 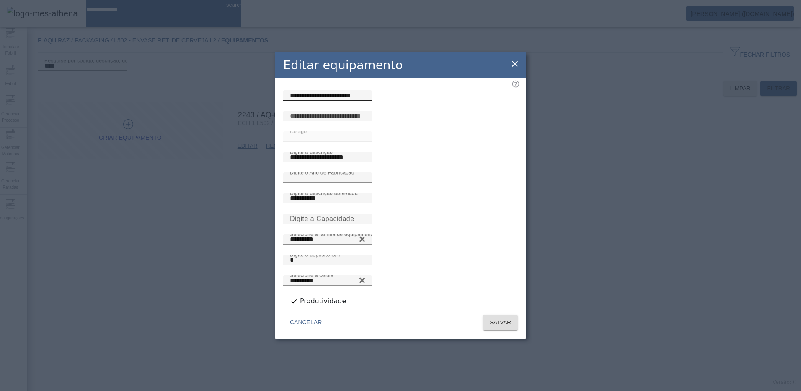 What do you see at coordinates (324, 193) in the screenshot?
I see `mat-label: Digite a descrição abreviada` at bounding box center [324, 193].